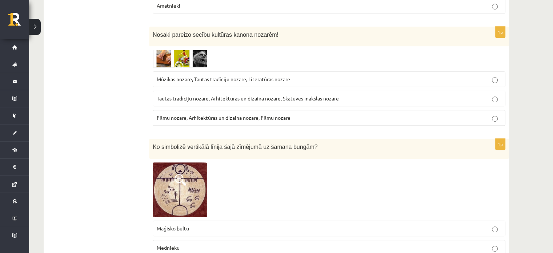 This screenshot has width=553, height=253. What do you see at coordinates (248, 98) in the screenshot?
I see `span: Tautas tradīciju nozare, Arhitektūras un dizaina nozare, Skatuves mākslas nozare` at bounding box center [248, 98].